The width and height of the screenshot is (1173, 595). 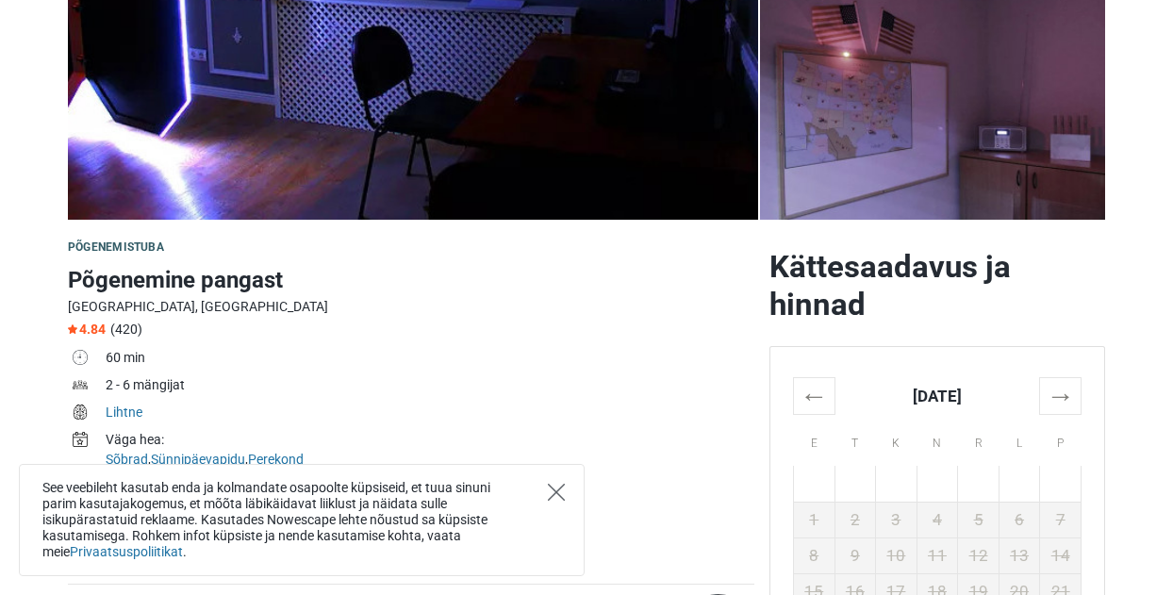 I want to click on td: 11, so click(x=937, y=555).